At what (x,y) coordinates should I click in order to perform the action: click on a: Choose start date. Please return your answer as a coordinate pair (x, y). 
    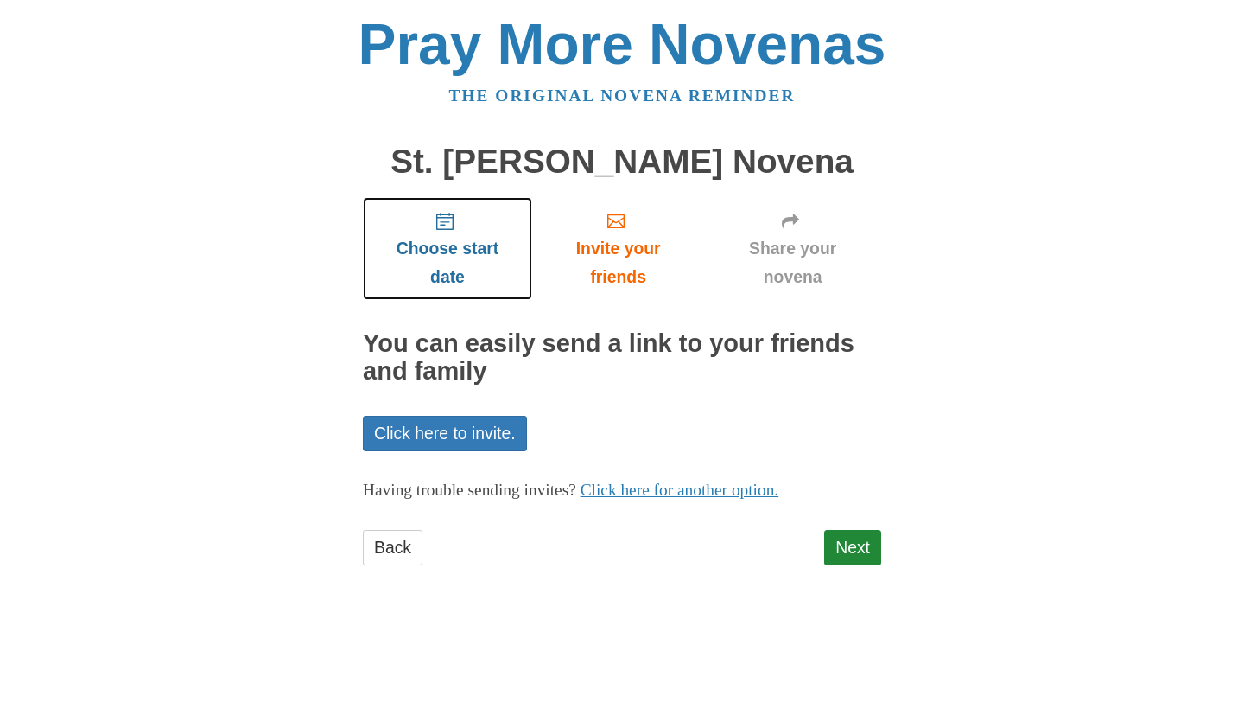
    Looking at the image, I should click on (448, 248).